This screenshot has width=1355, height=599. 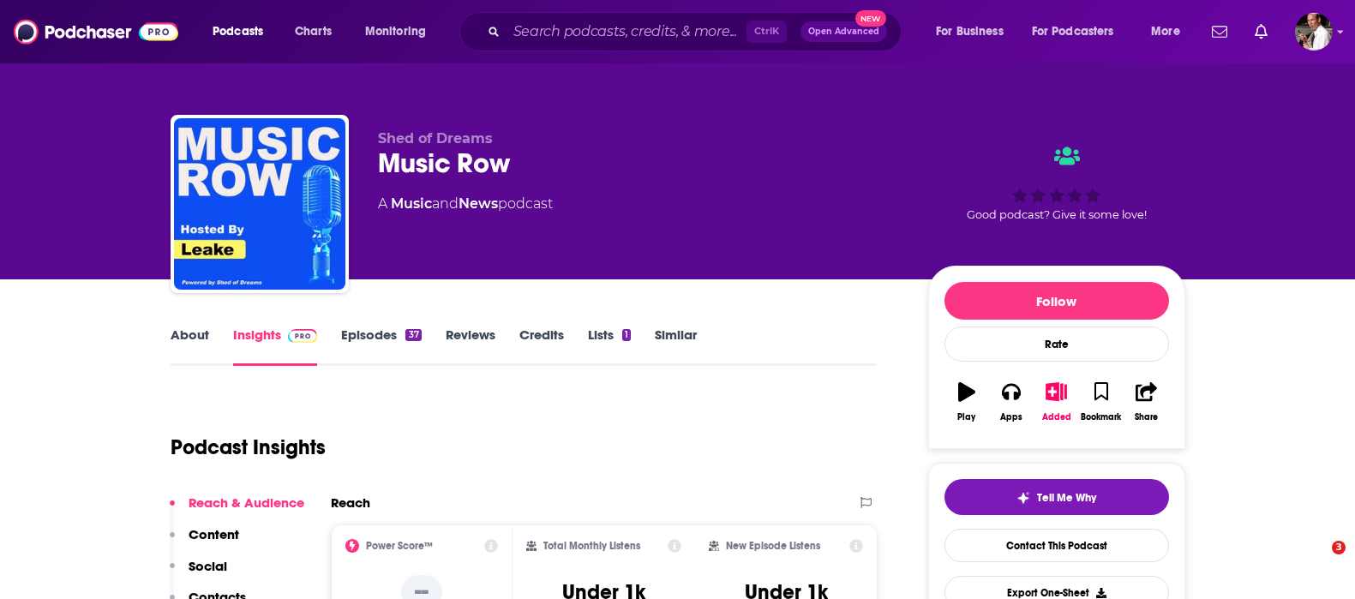 I want to click on button: Open AdvancedNew, so click(x=843, y=32).